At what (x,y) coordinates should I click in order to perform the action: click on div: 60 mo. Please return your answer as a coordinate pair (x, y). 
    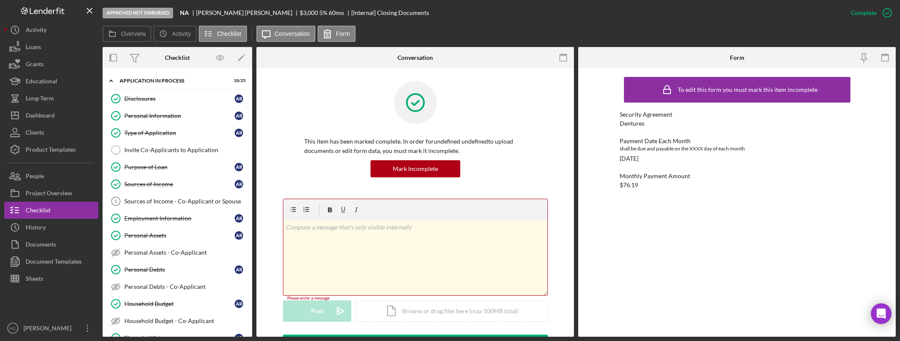
    Looking at the image, I should click on (336, 13).